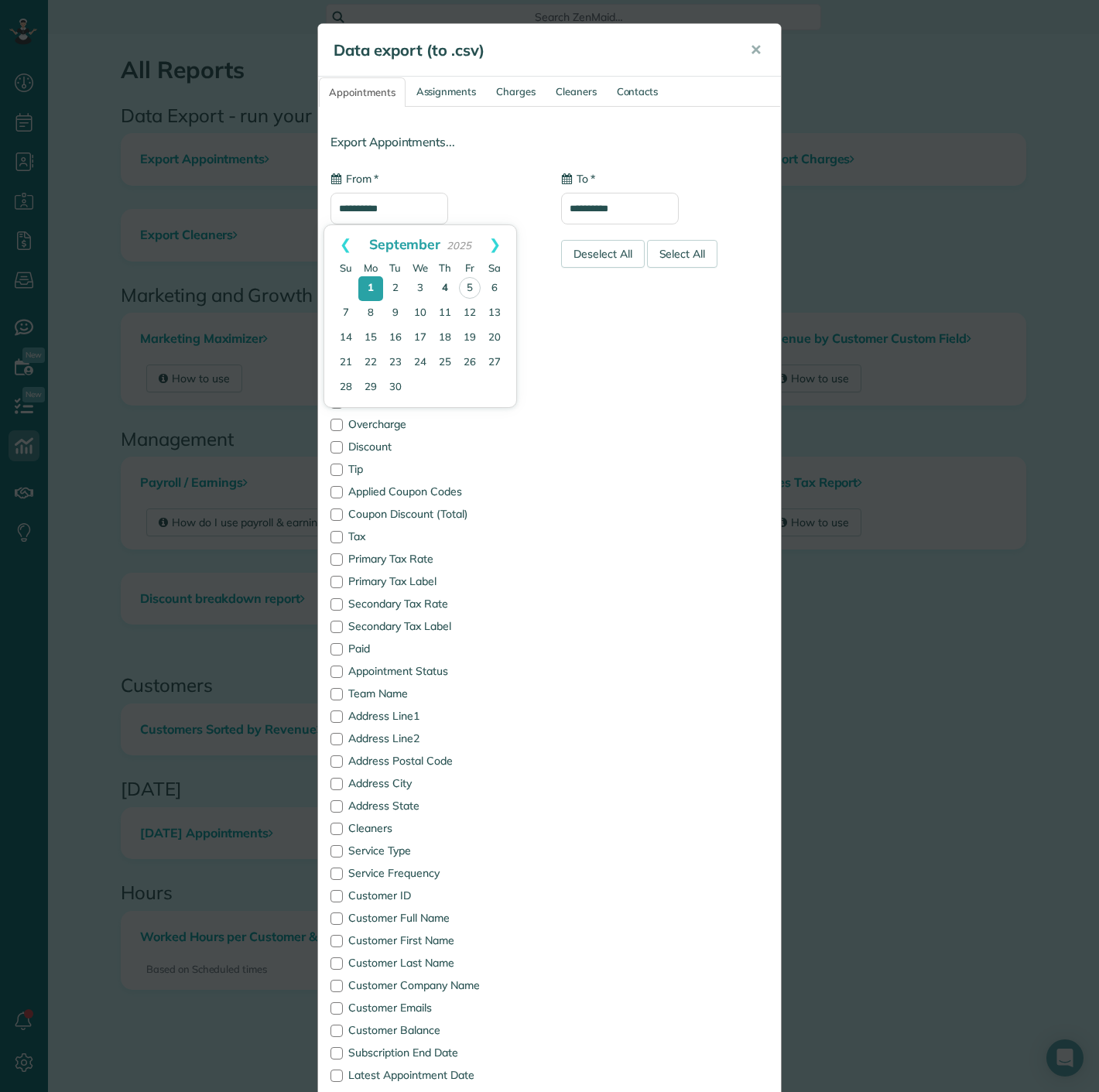 The width and height of the screenshot is (1099, 1092). I want to click on div: Deselect All, so click(602, 254).